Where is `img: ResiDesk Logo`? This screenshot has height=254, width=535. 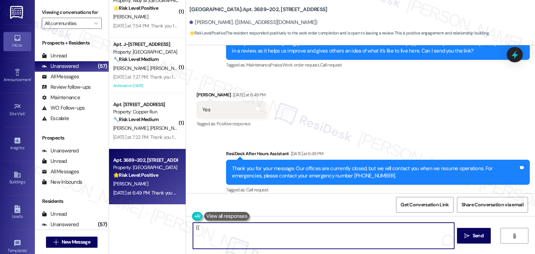 img: ResiDesk Logo is located at coordinates (17, 12).